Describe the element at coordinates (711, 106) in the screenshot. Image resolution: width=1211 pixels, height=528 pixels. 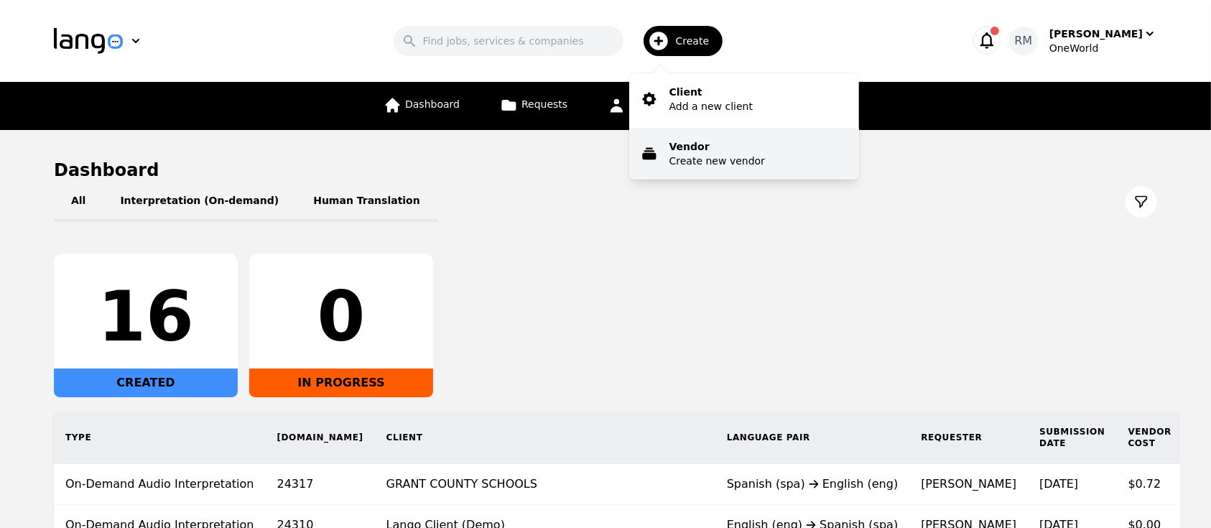
I see `p: Add a new client` at that location.